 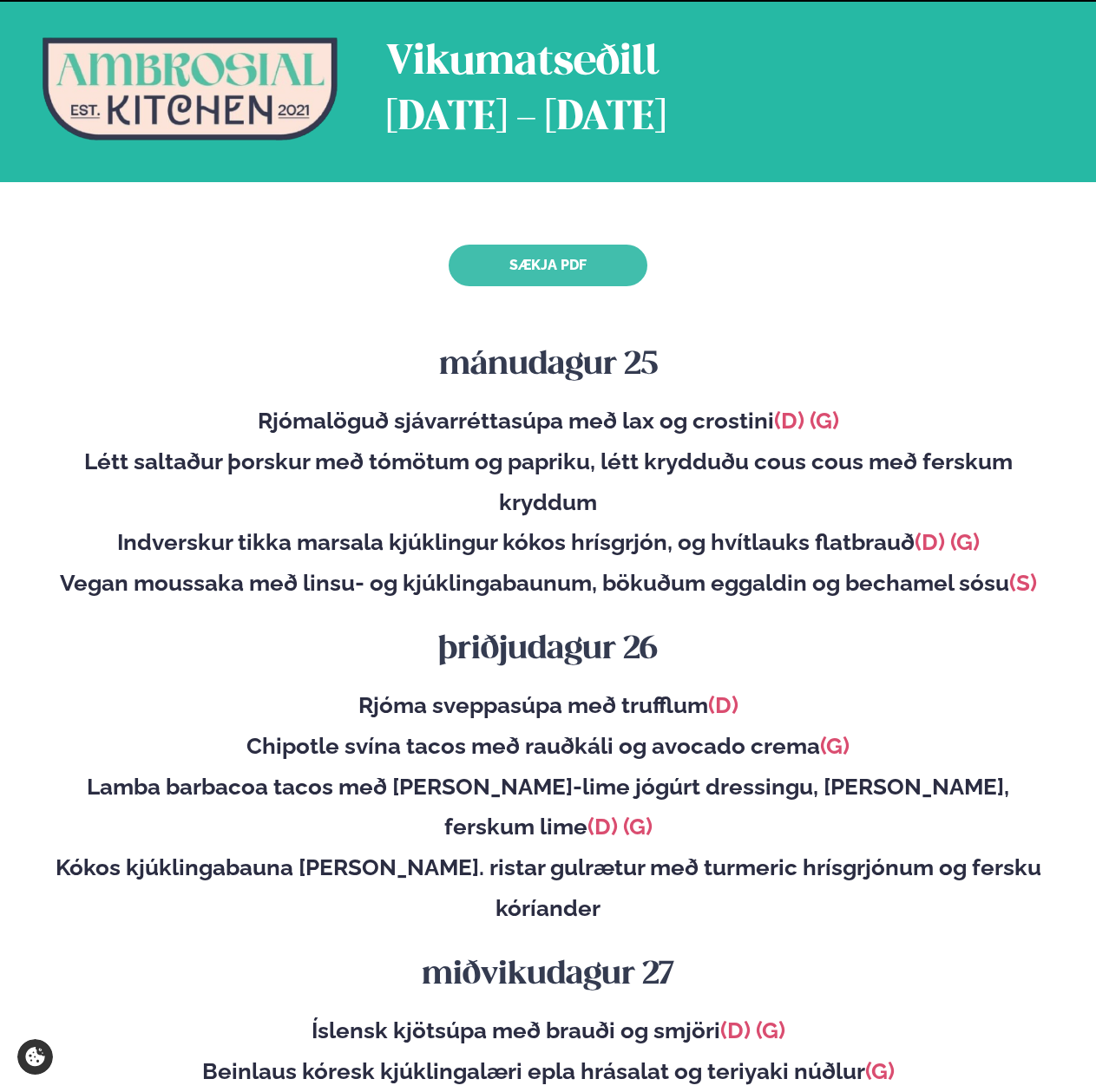 What do you see at coordinates (722, 706) in the screenshot?
I see `span: (D)` at bounding box center [722, 706].